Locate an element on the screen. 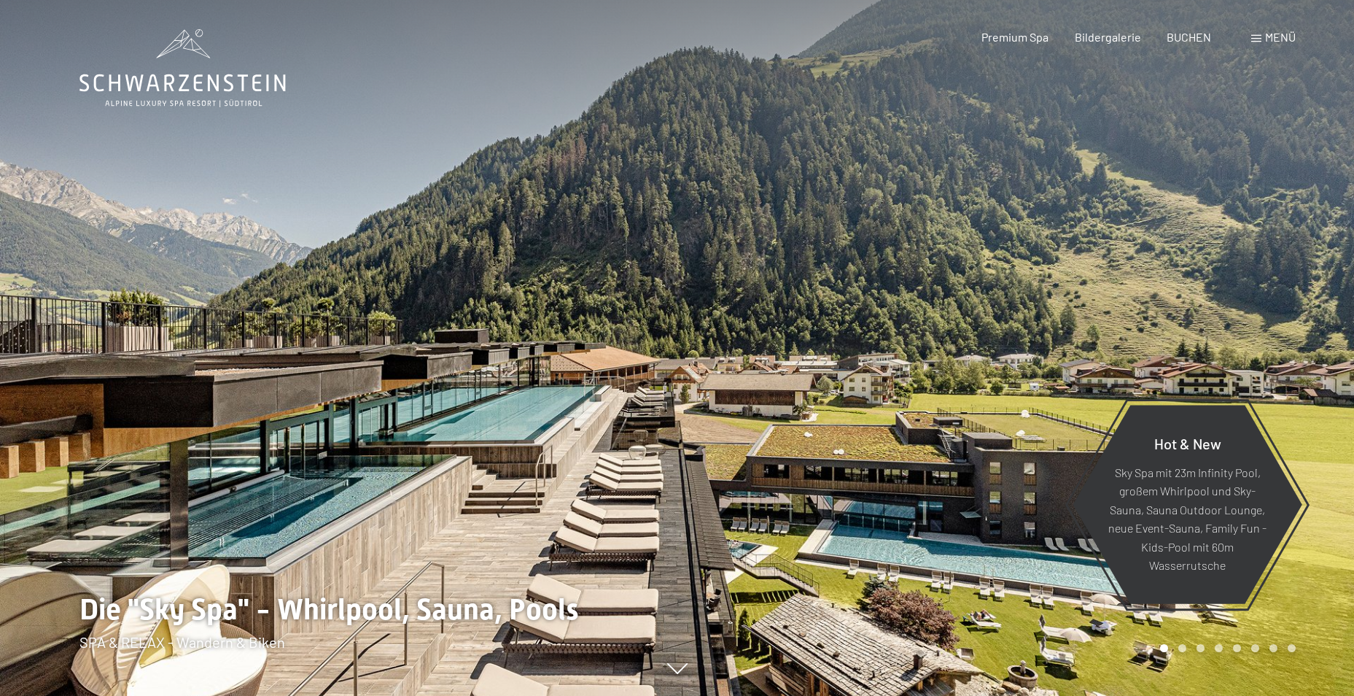  a: Premium Spa is located at coordinates (1015, 36).